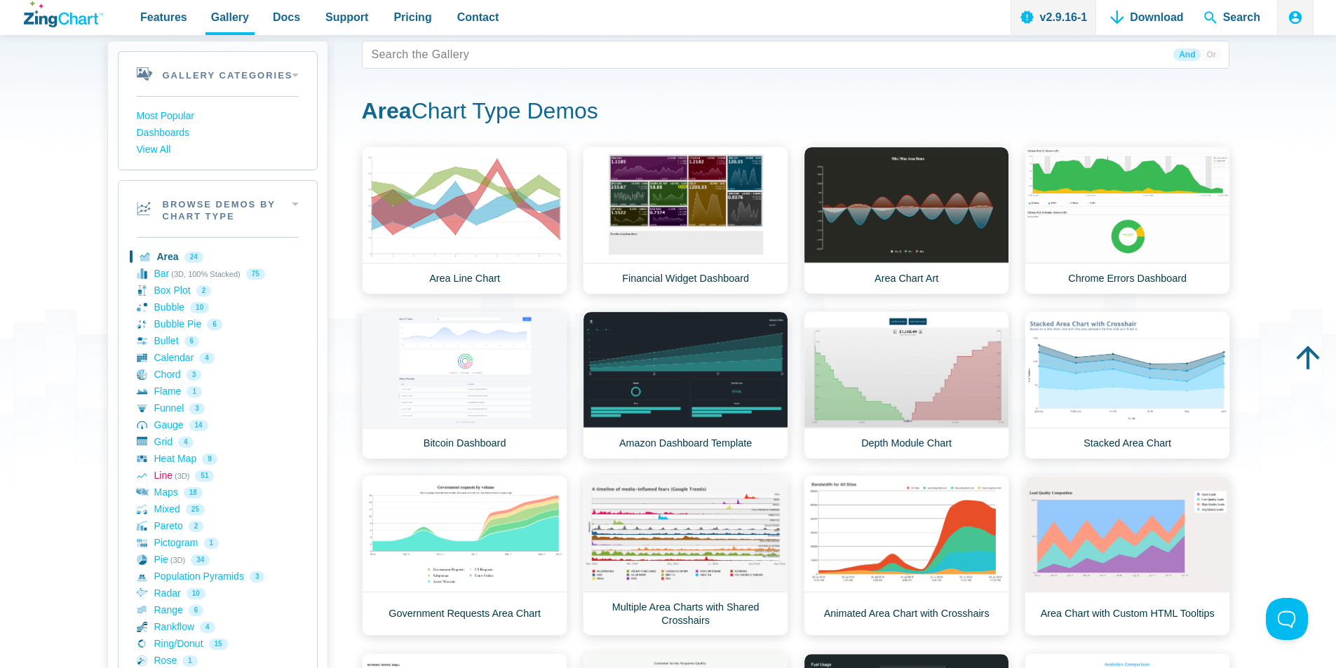 The width and height of the screenshot is (1336, 668). I want to click on a: Dashboards, so click(217, 133).